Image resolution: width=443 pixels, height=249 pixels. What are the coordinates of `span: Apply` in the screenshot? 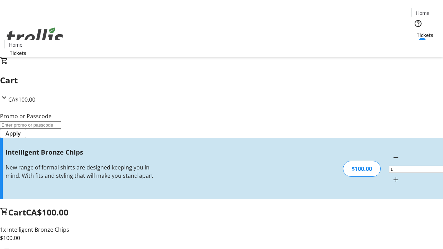 It's located at (13, 134).